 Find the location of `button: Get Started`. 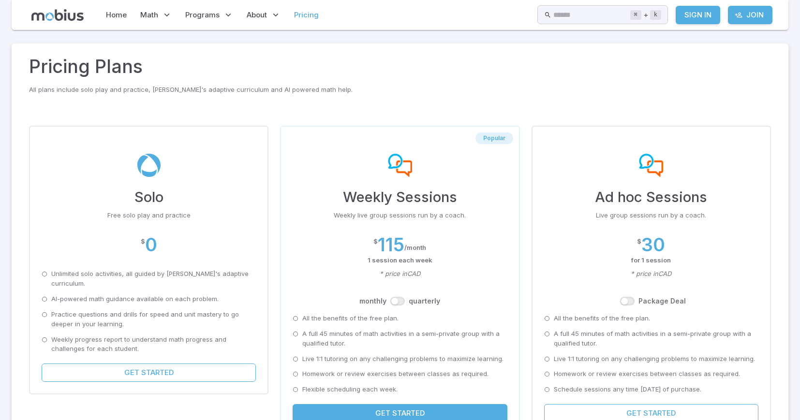

button: Get Started is located at coordinates (148, 373).